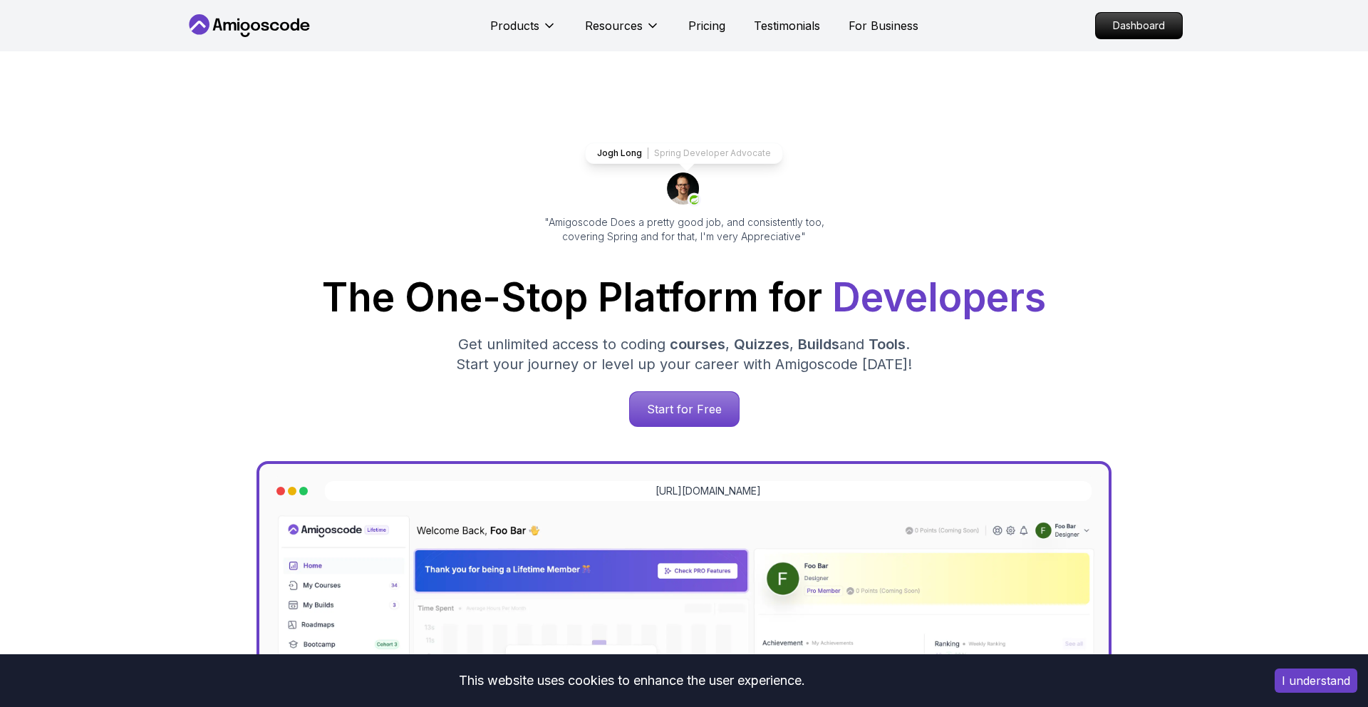 Image resolution: width=1368 pixels, height=707 pixels. Describe the element at coordinates (622, 31) in the screenshot. I see `button: Resources` at that location.